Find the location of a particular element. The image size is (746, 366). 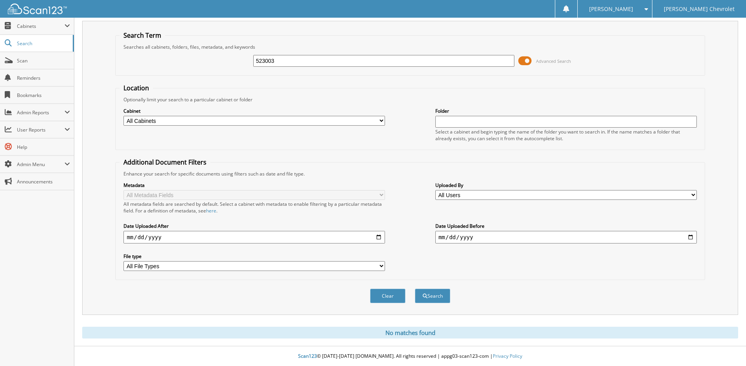

span: Admin Menu is located at coordinates (40, 164).